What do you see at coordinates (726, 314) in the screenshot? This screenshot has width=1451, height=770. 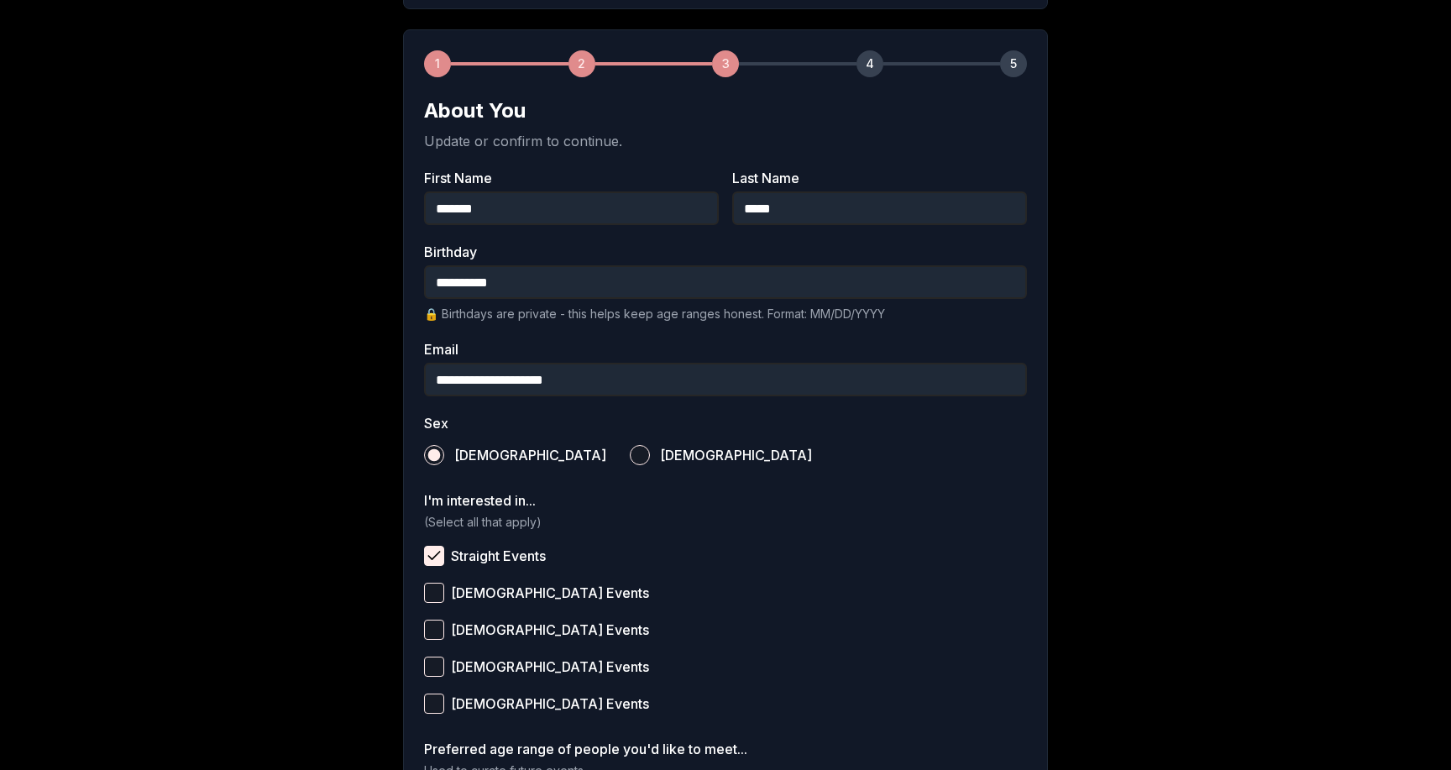 I see `p: 🔒 Birthdays are private - this helps keep age ranges honest. Format: MM/DD/YYYY` at bounding box center [726, 314].